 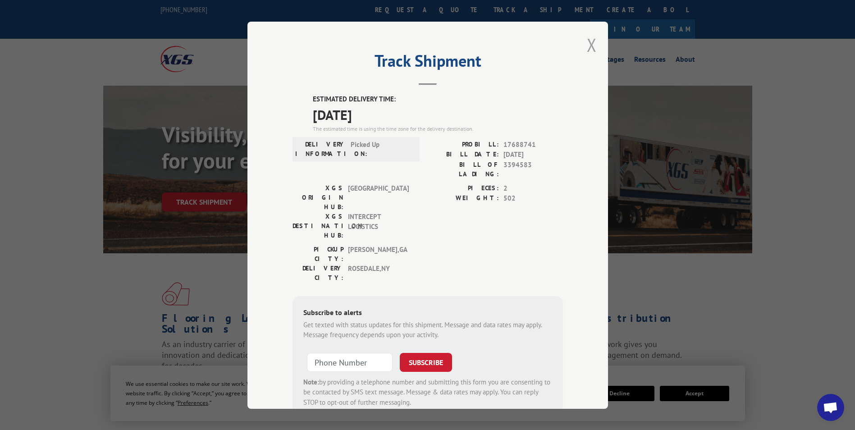 What do you see at coordinates (463, 155) in the screenshot?
I see `label: BILL DATE:` at bounding box center [463, 155].